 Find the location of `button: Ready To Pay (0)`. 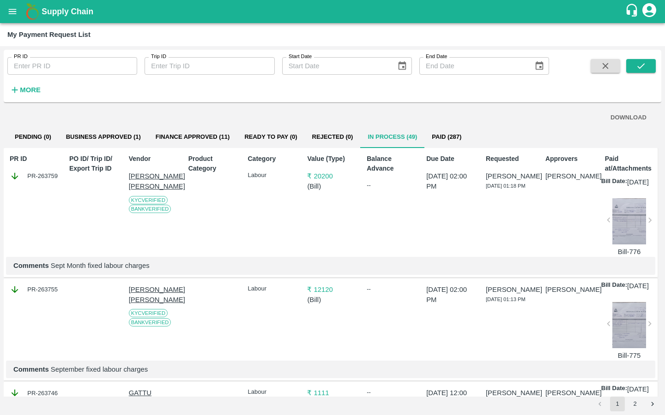

button: Ready To Pay (0) is located at coordinates (270, 137).